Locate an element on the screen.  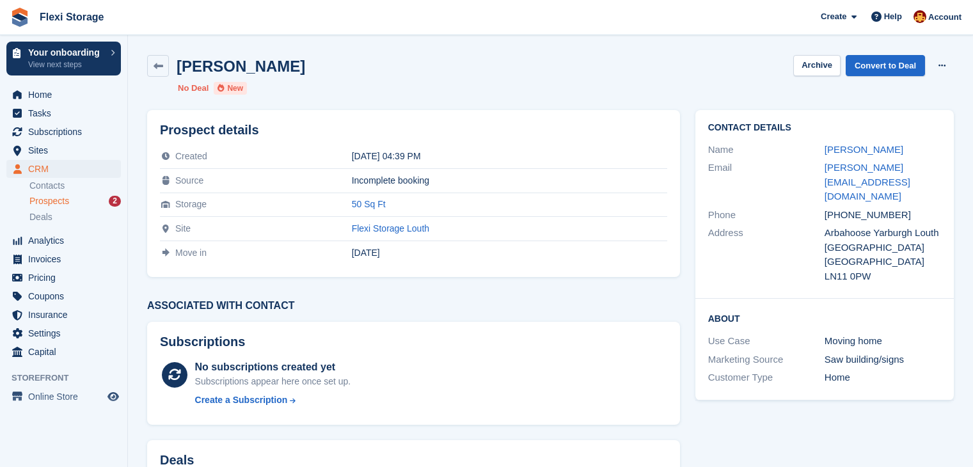
div: Address is located at coordinates (766, 255).